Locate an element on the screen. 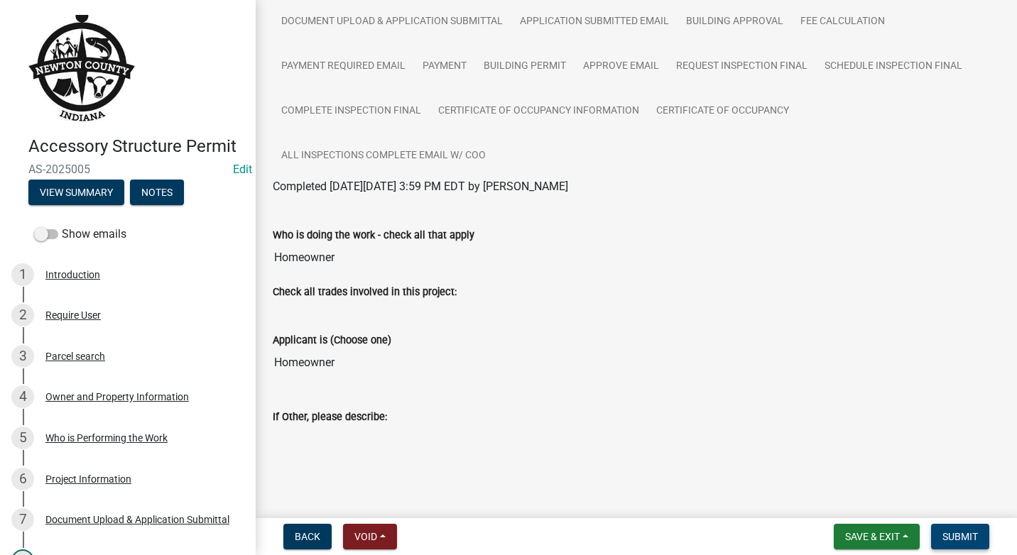 The height and width of the screenshot is (555, 1017). div: Document Upload & Application Submittal is located at coordinates (137, 520).